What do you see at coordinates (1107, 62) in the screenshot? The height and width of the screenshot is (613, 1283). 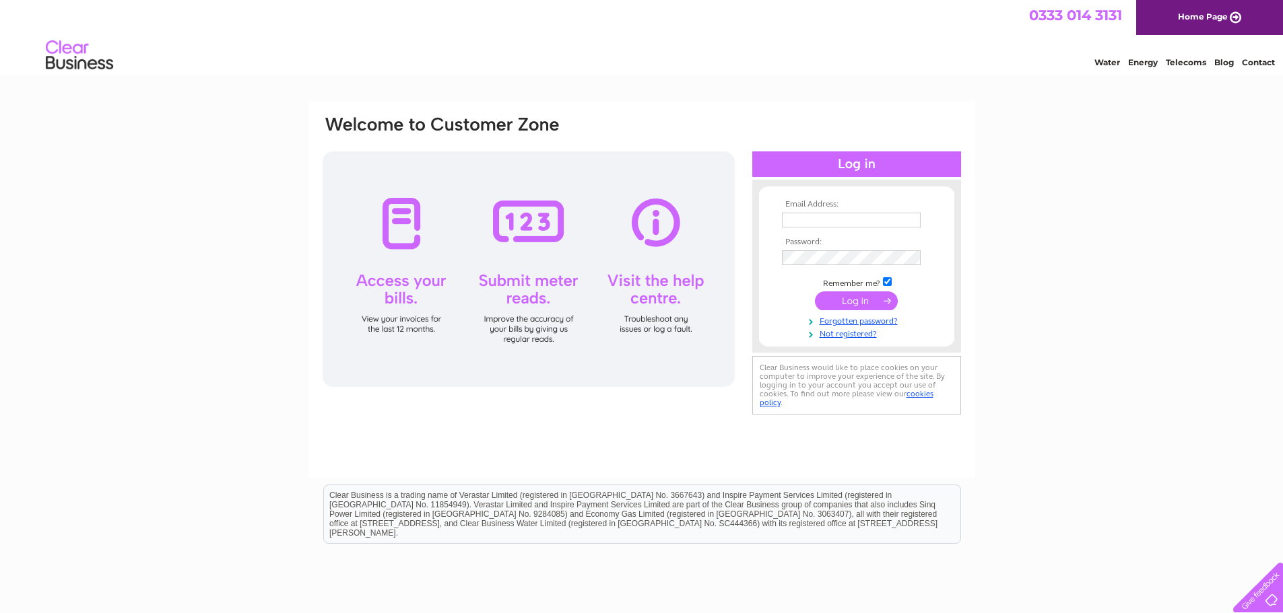 I see `a: Water` at bounding box center [1107, 62].